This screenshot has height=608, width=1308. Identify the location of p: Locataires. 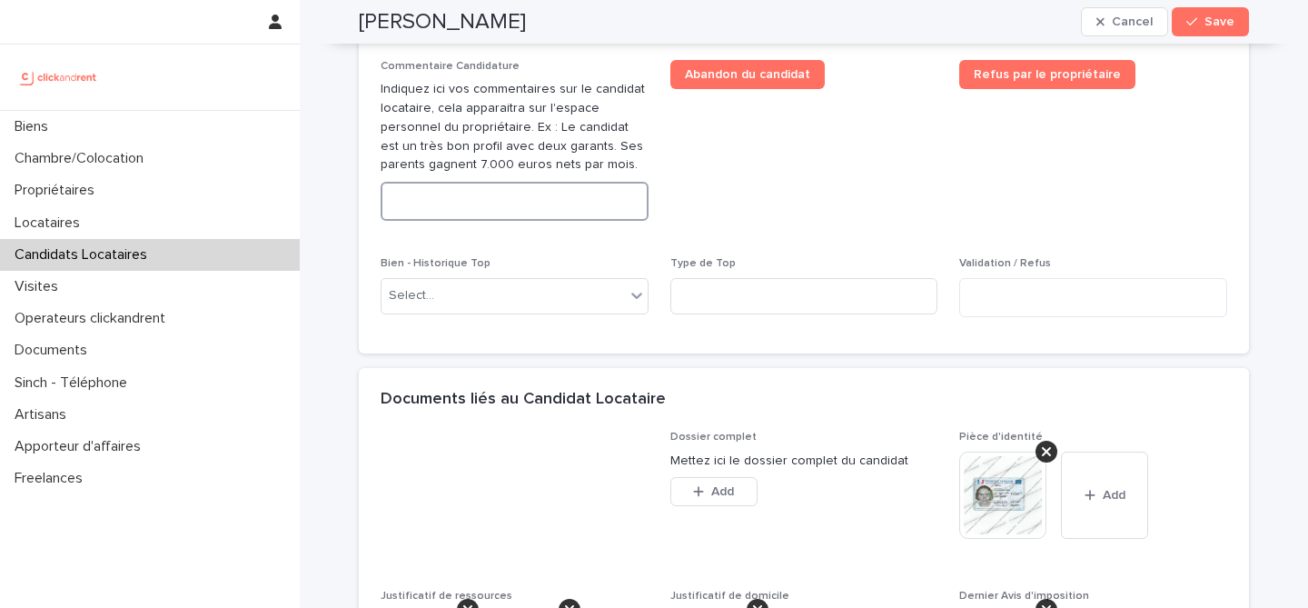
(51, 223).